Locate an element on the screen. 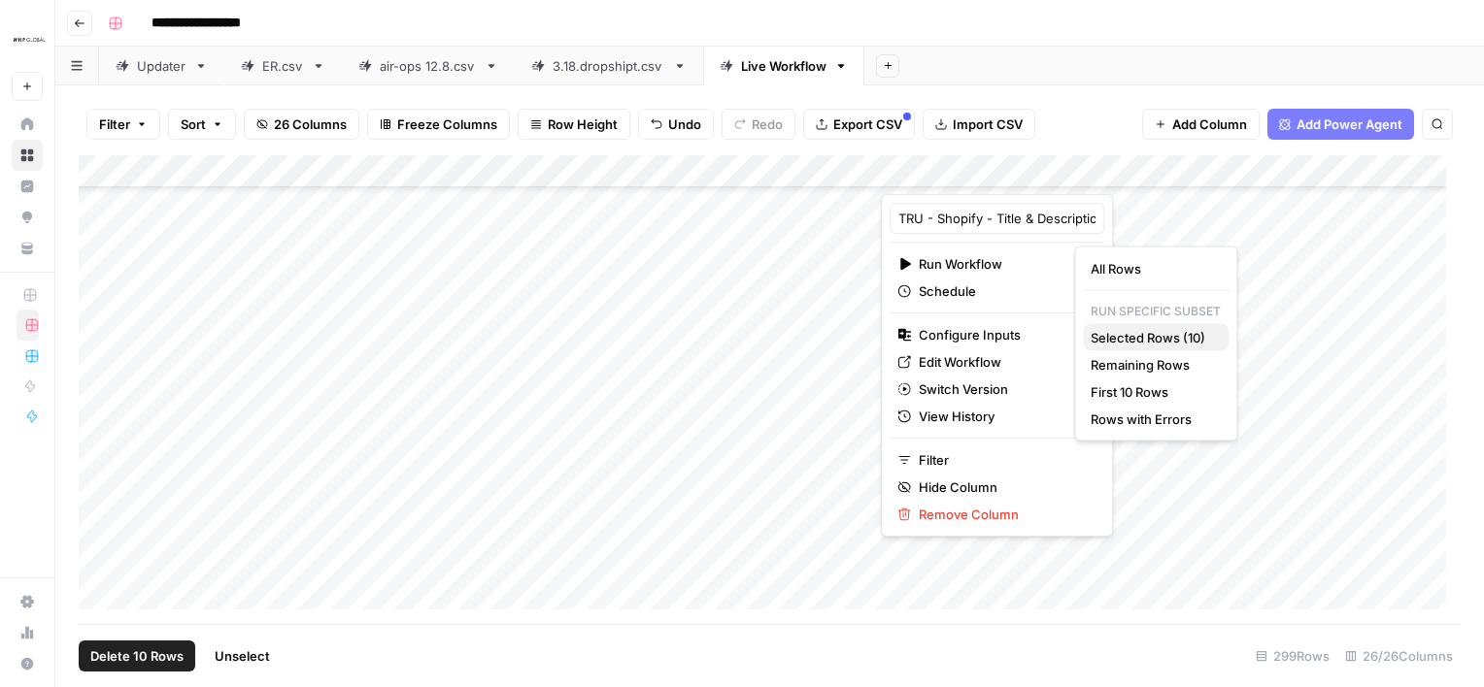  span: Remaining Rows is located at coordinates (1152, 365).